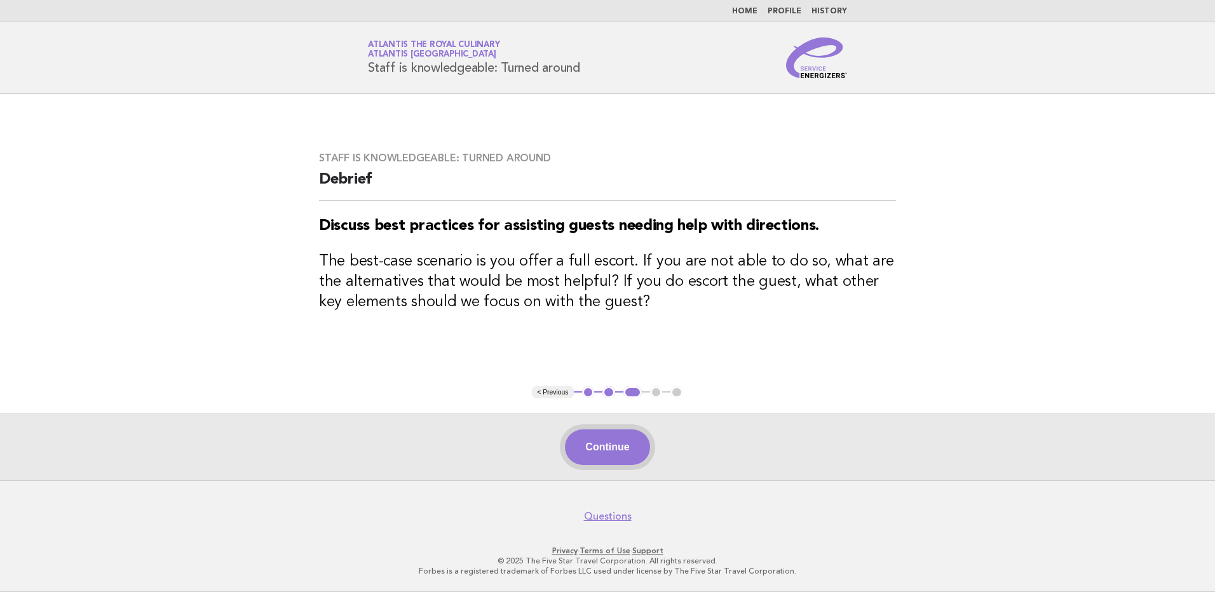 The image size is (1215, 592). Describe the element at coordinates (588, 393) in the screenshot. I see `button: 1` at that location.